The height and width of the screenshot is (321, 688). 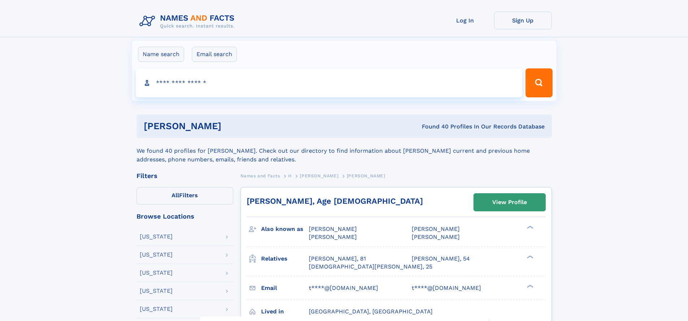 What do you see at coordinates (285, 311) in the screenshot?
I see `h3: Lived in` at bounding box center [285, 311].